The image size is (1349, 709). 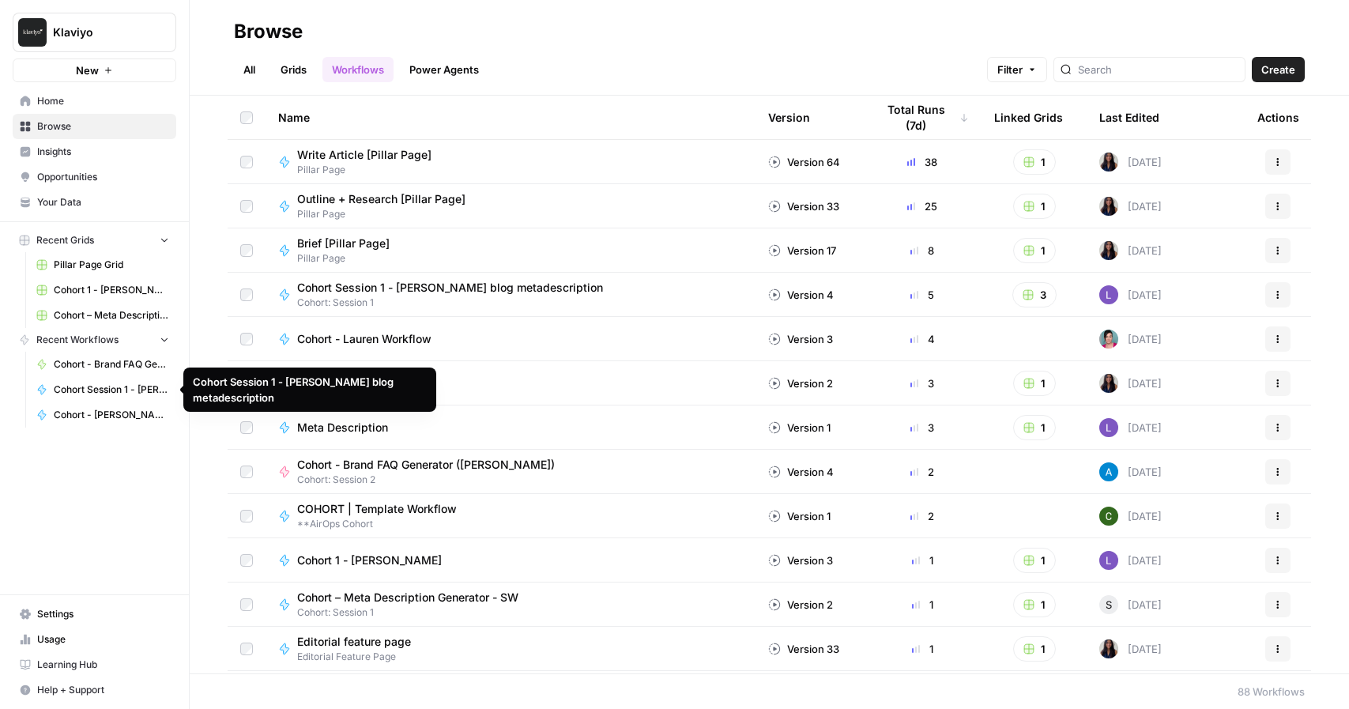 What do you see at coordinates (1109, 339) in the screenshot?
I see `img: p2ajfkachsjhajltiglpihxvj7qq` at bounding box center [1109, 339].